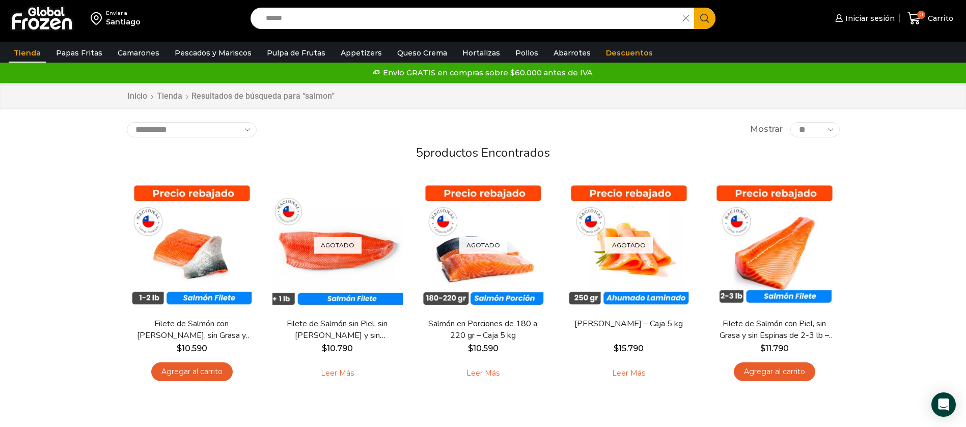 This screenshot has width=966, height=427. Describe the element at coordinates (572, 53) in the screenshot. I see `a: Abarrotes` at that location.